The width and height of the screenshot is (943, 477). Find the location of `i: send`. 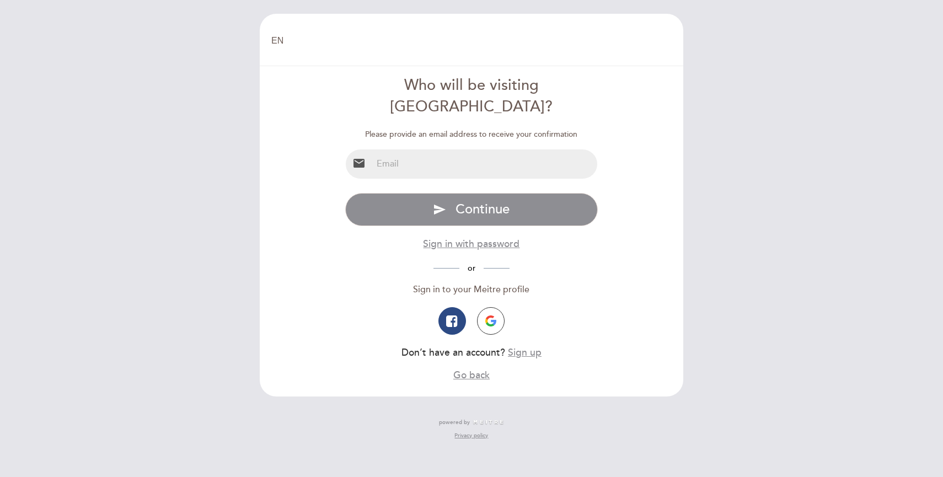

i: send is located at coordinates (440, 210).